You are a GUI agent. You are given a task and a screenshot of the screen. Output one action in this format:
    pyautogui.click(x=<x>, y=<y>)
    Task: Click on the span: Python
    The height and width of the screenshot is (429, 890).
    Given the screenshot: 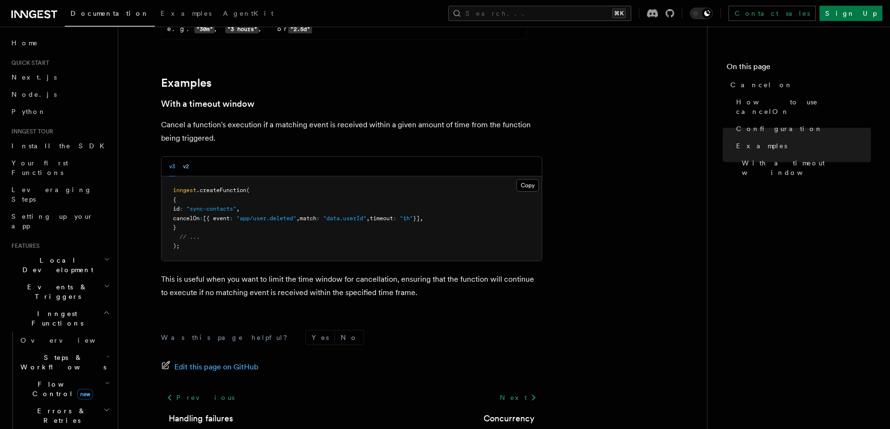 What is the action you would take?
    pyautogui.click(x=29, y=111)
    